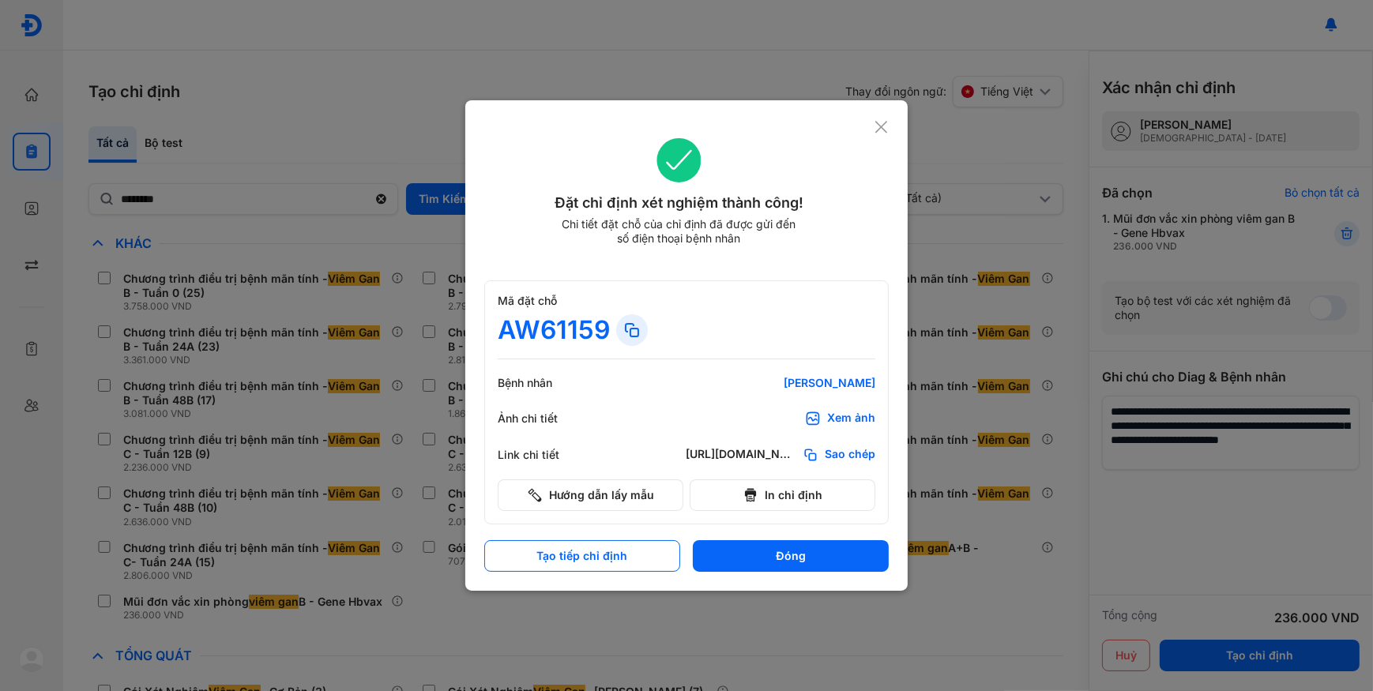 The height and width of the screenshot is (691, 1373). Describe the element at coordinates (545, 383) in the screenshot. I see `div: Bệnh nhân` at that location.